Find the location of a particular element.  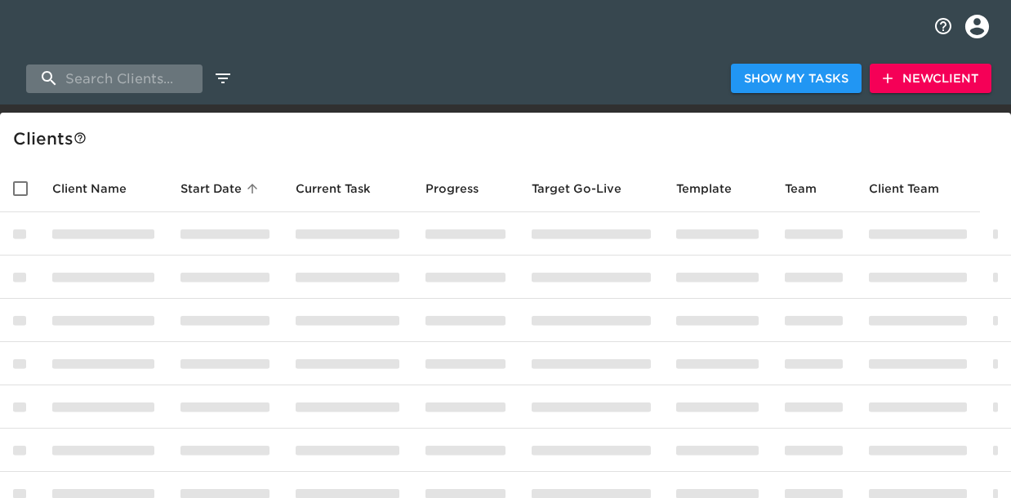

button: notifications is located at coordinates (943, 26).